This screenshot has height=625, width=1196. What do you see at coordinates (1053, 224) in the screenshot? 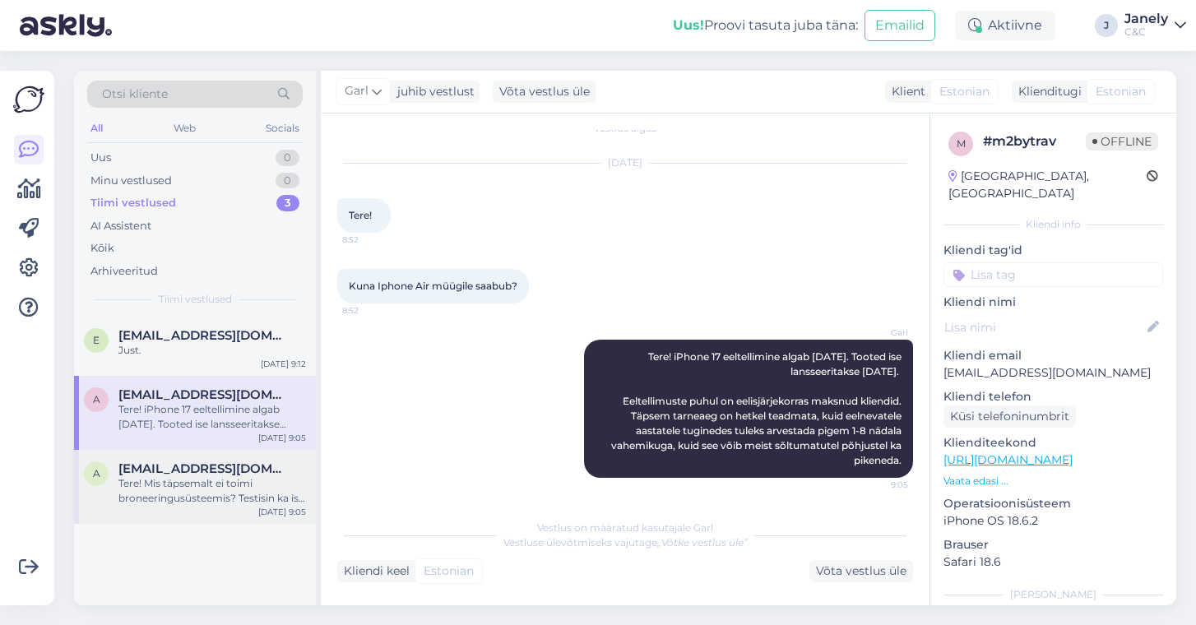
I see `div: Kliendi info` at bounding box center [1053, 224].